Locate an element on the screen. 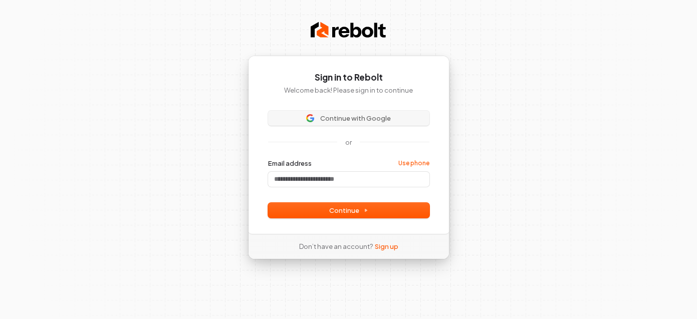  a: Sign up is located at coordinates (386, 247).